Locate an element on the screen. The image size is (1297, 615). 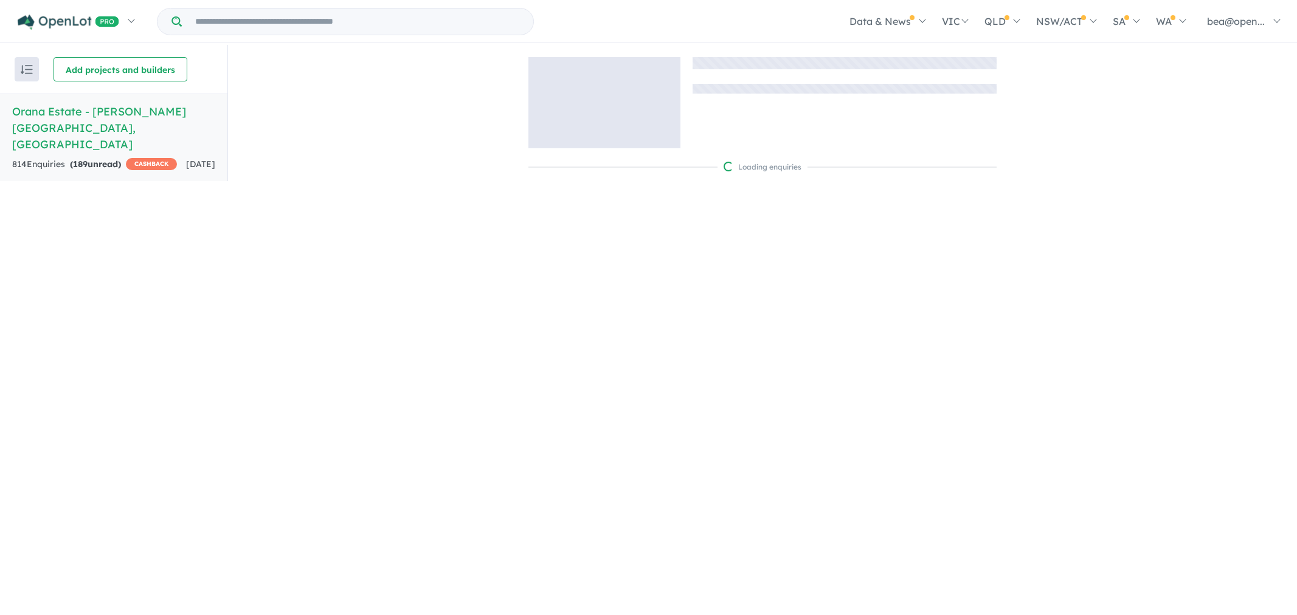
div: 814 Enquir ies is located at coordinates (94, 165).